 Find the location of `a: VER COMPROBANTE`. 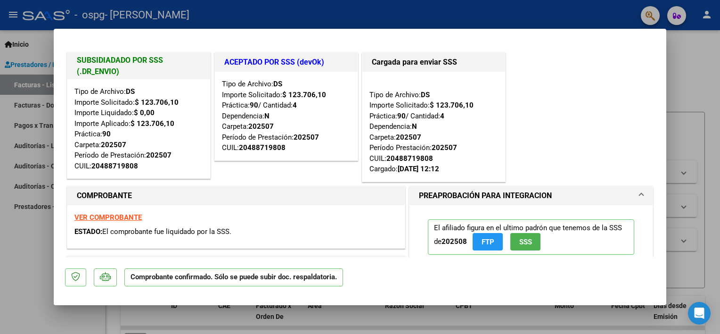

a: VER COMPROBANTE is located at coordinates (108, 217).